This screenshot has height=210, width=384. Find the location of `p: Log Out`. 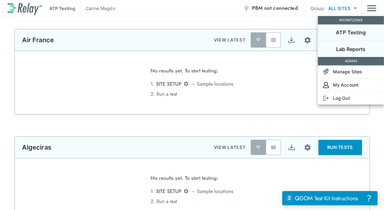

p: Log Out is located at coordinates (341, 98).